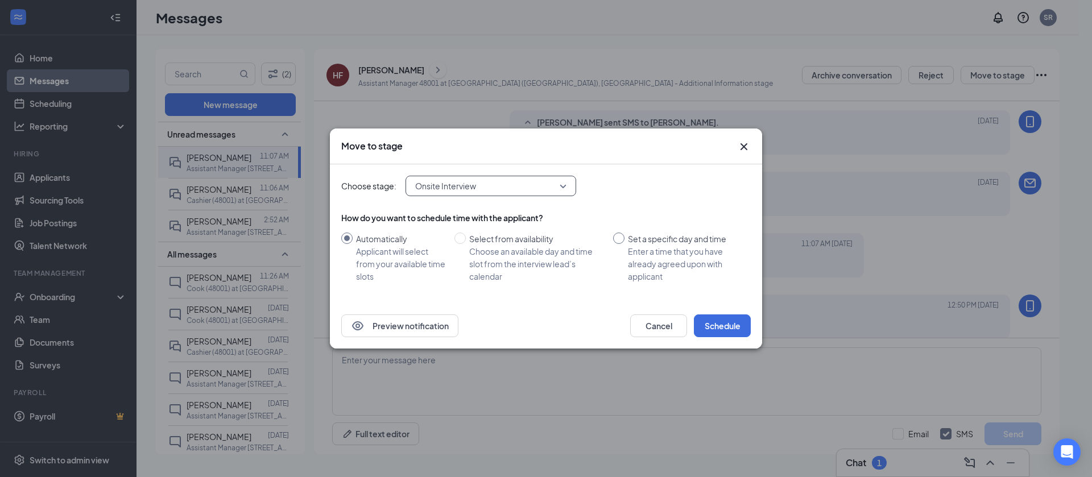 This screenshot has height=477, width=1092. I want to click on span: Onsite Interview, so click(445, 186).